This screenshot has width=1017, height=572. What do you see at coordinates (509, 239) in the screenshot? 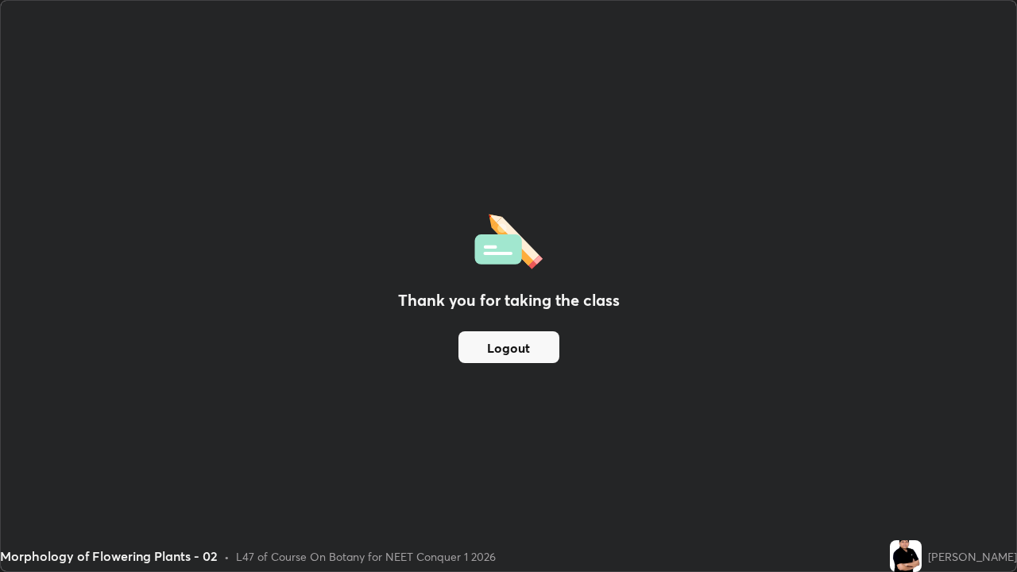
I see `img: offlineFeedback.1438e8b3.svg` at bounding box center [509, 239].